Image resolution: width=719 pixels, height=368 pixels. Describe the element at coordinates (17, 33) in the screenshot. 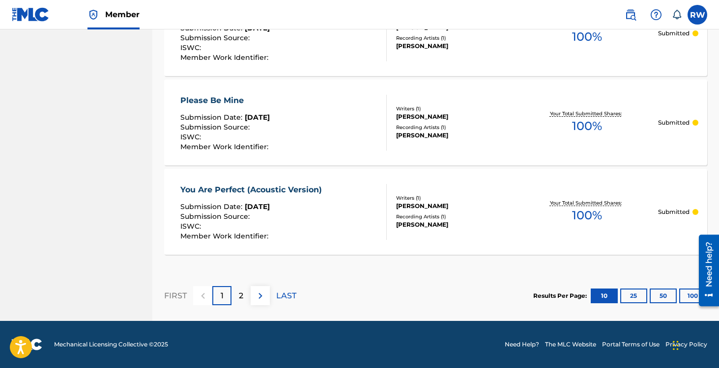

I see `div: Need help?` at that location.